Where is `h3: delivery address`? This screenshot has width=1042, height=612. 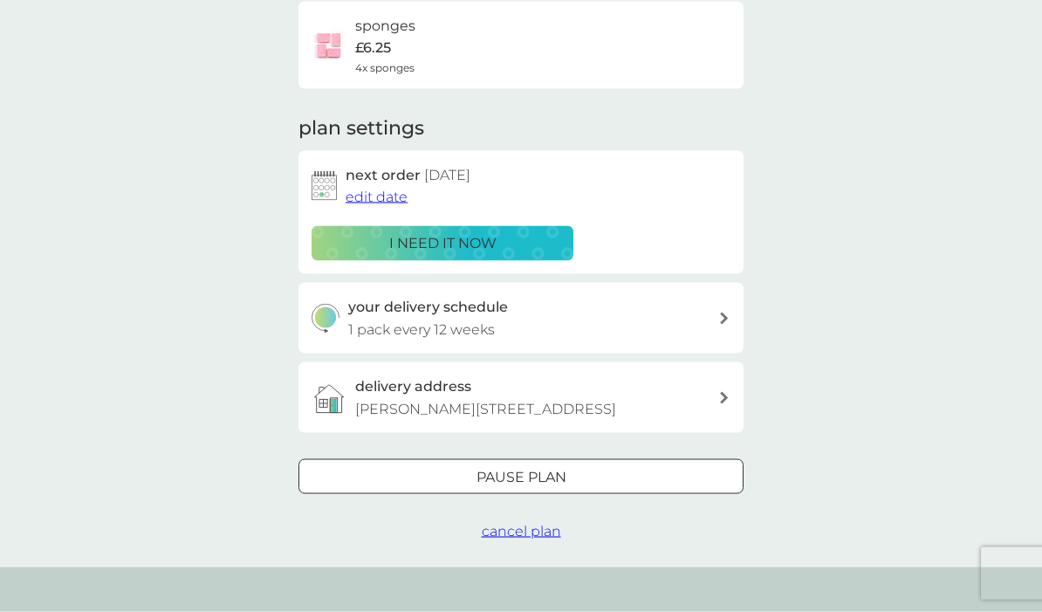 h3: delivery address is located at coordinates (413, 387).